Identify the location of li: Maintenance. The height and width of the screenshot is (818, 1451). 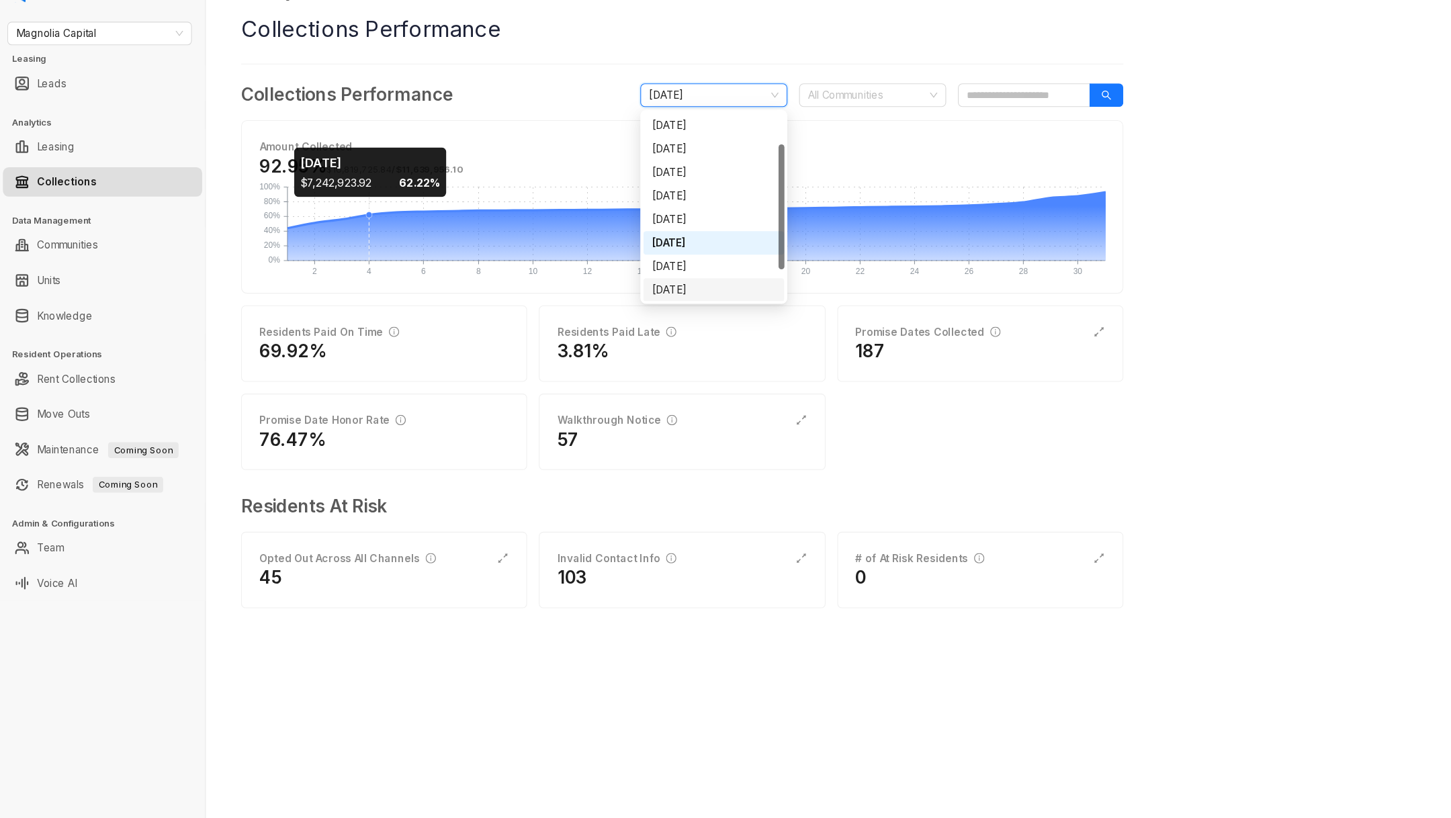
(93, 438).